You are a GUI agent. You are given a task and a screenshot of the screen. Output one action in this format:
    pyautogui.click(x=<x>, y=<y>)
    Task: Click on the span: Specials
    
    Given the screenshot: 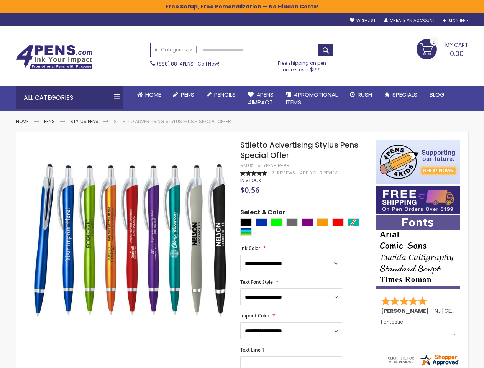 What is the action you would take?
    pyautogui.click(x=405, y=94)
    